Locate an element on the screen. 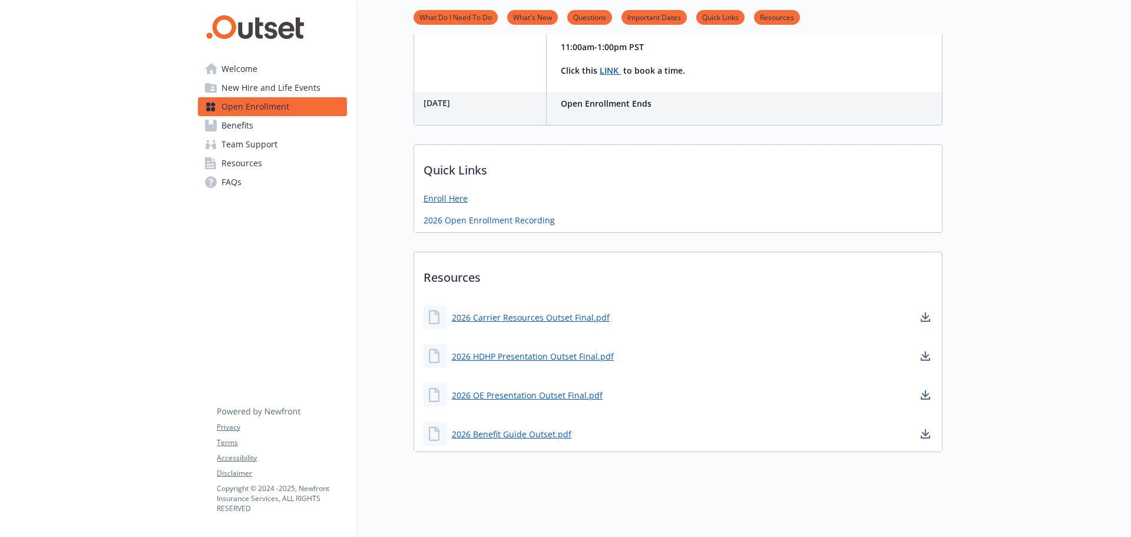 This screenshot has width=1131, height=537. a: Enroll Here is located at coordinates (445, 198).